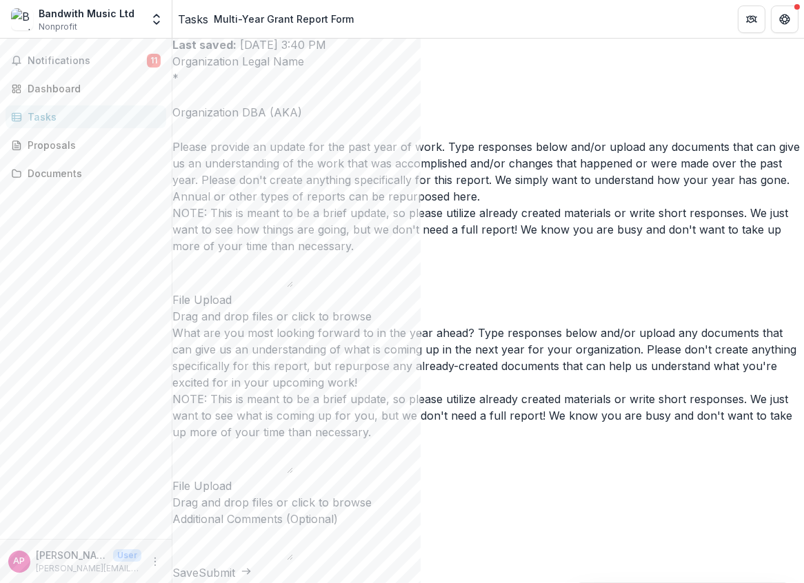 Image resolution: width=804 pixels, height=583 pixels. What do you see at coordinates (91, 145) in the screenshot?
I see `div: Proposals` at bounding box center [91, 145].